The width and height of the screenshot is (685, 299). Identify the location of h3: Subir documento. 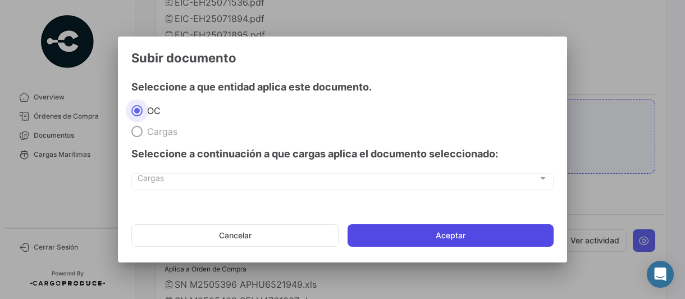
(342, 58).